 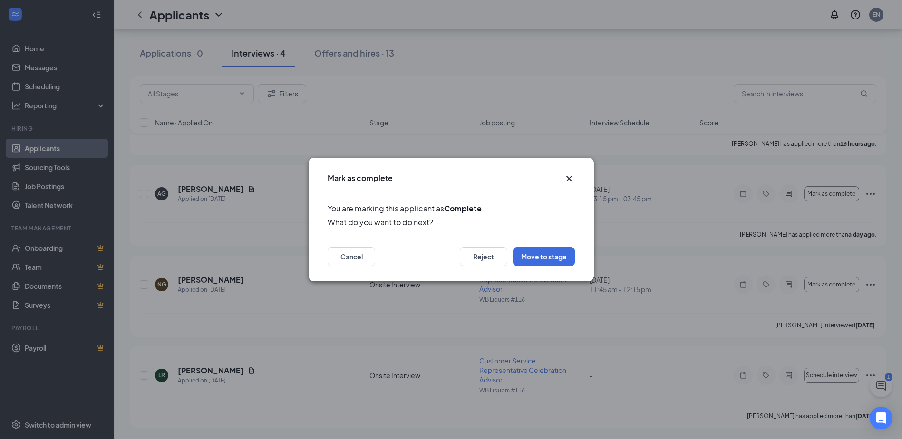 I want to click on button: Cancel, so click(x=351, y=257).